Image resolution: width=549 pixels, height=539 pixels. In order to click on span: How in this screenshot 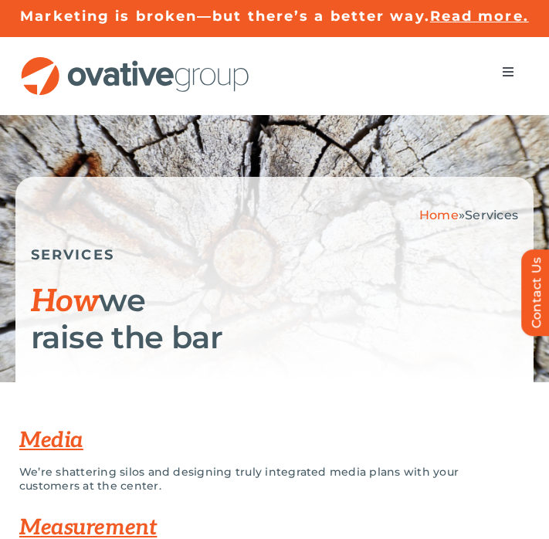, I will do `click(65, 302)`.